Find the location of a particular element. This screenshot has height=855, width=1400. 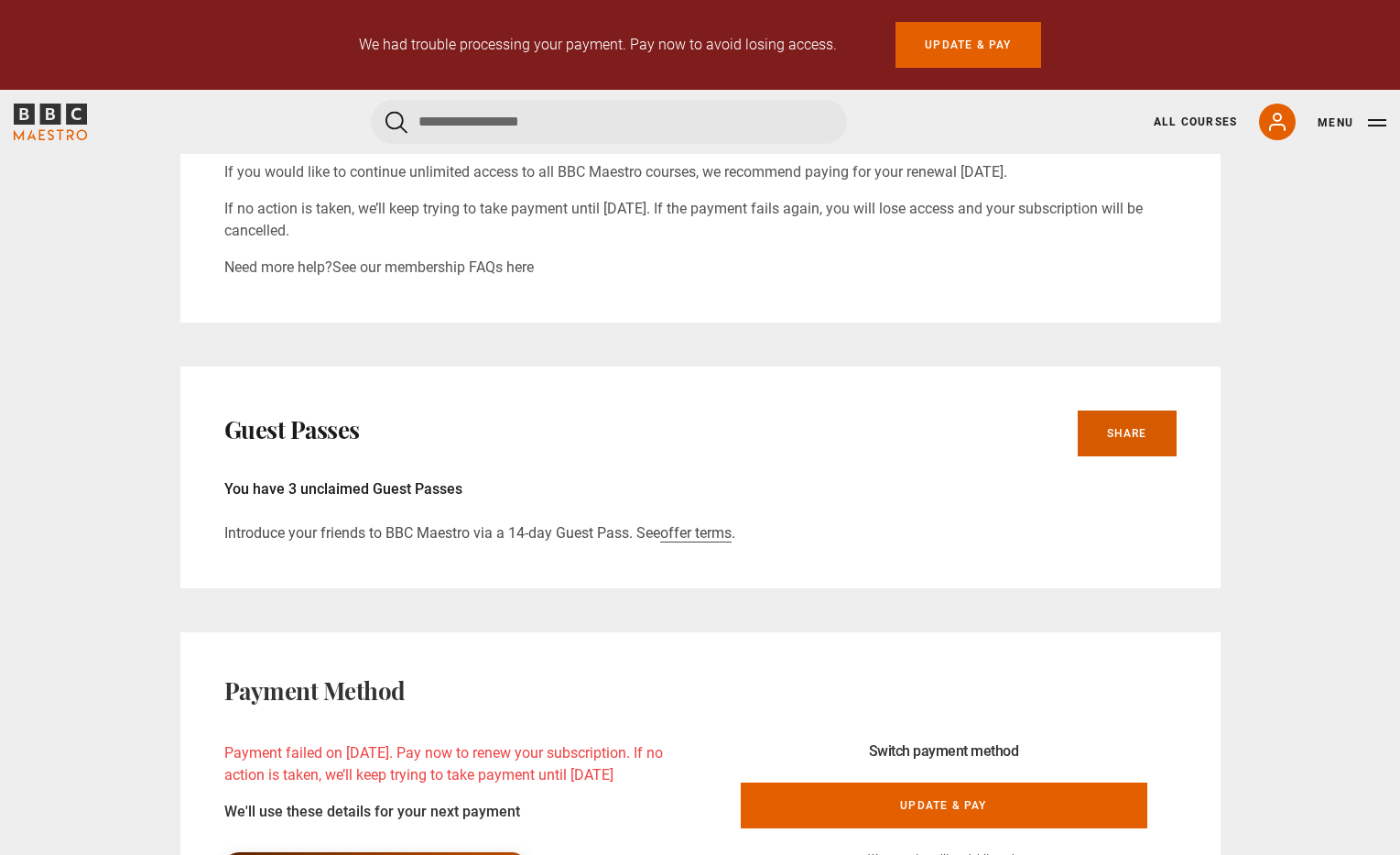

p: You have 3 unclaimed Guest Passes is located at coordinates (701, 489).